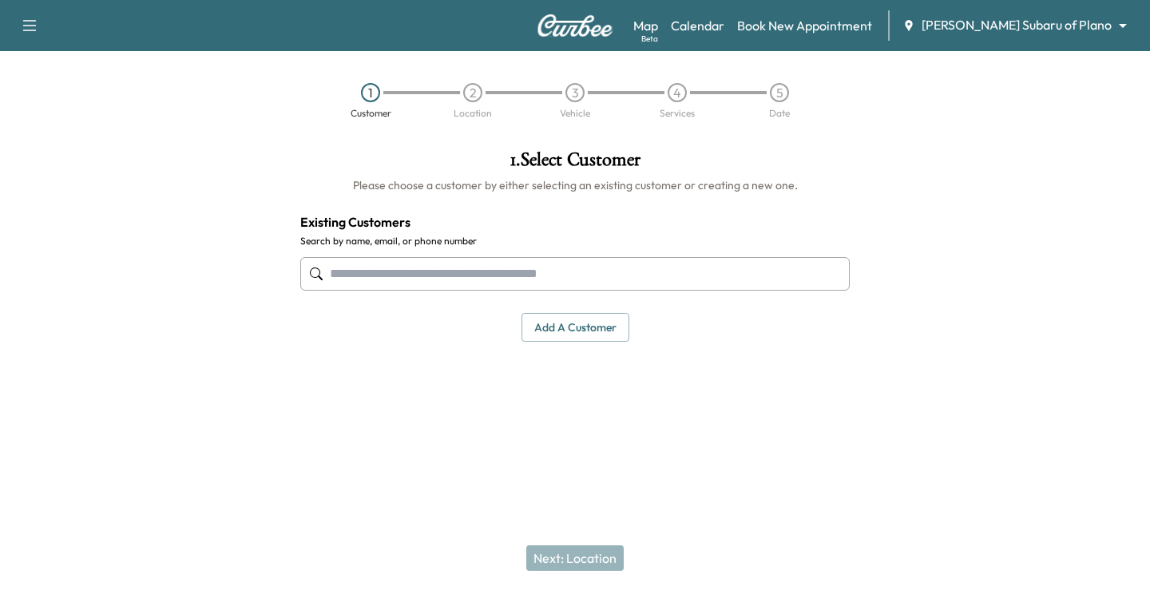  Describe the element at coordinates (371, 113) in the screenshot. I see `div: Customer` at that location.